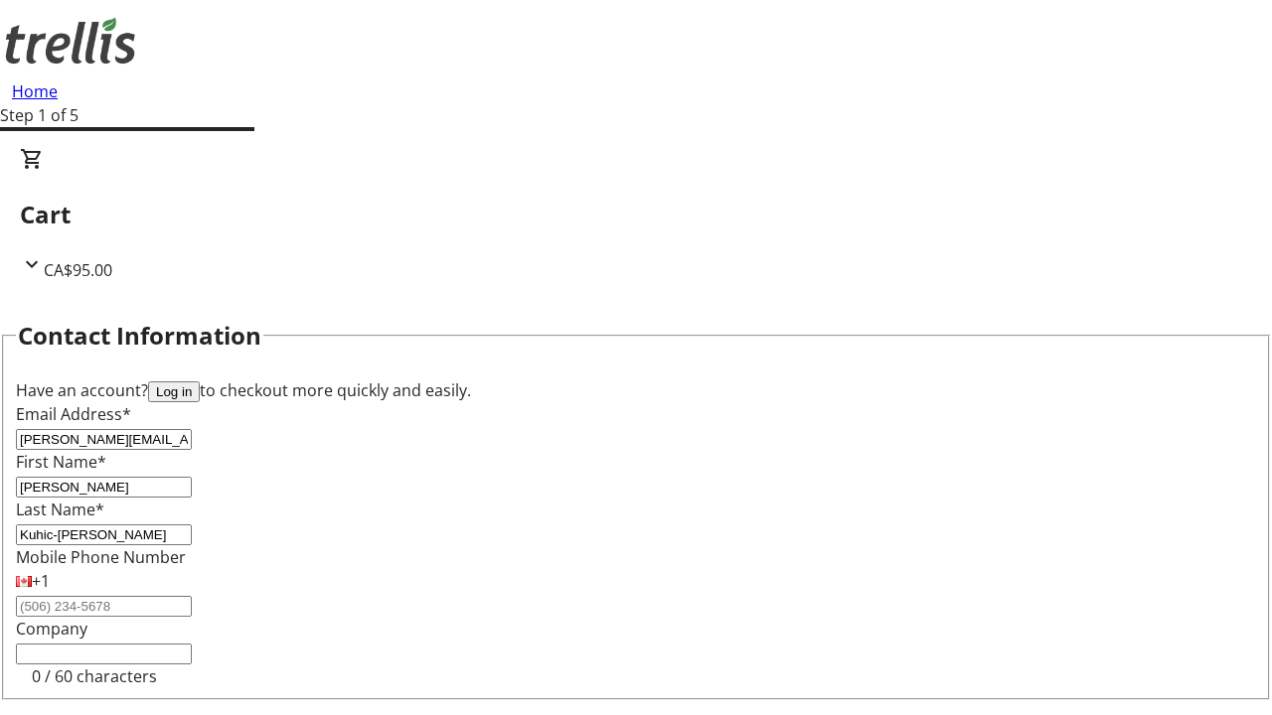 This screenshot has width=1272, height=715. What do you see at coordinates (103, 606) in the screenshot?
I see `input: (506) 234-5678` at bounding box center [103, 606].